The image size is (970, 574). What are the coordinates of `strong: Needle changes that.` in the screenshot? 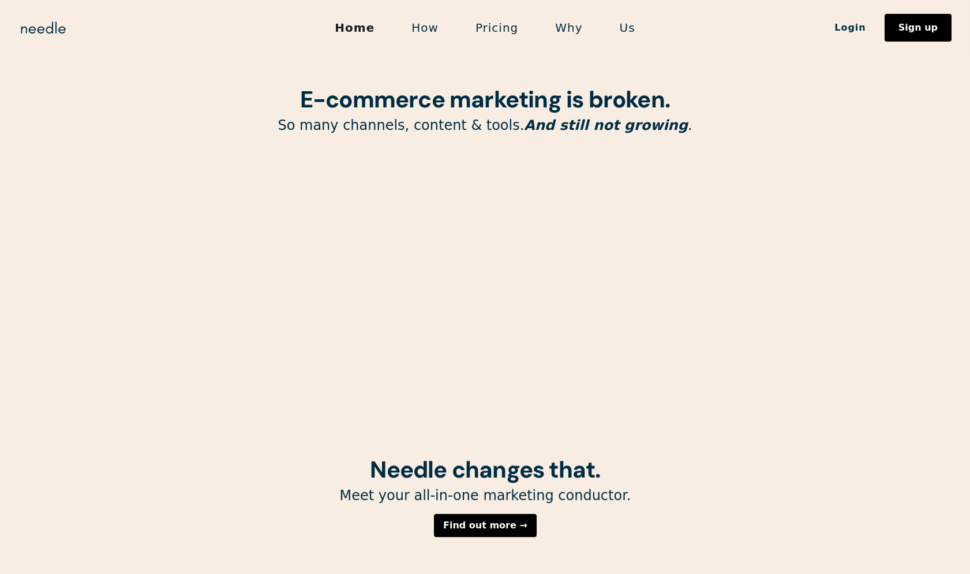 It's located at (485, 469).